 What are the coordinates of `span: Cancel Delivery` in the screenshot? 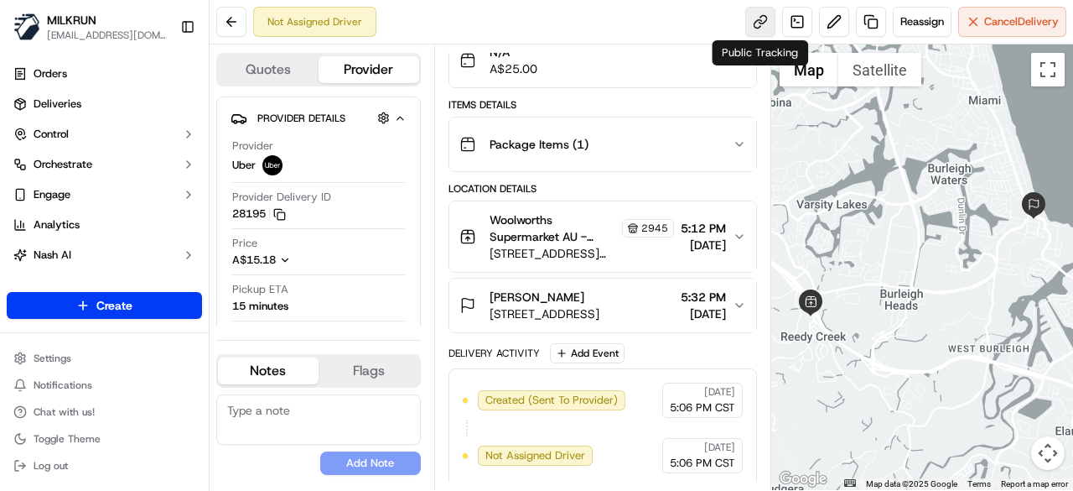 It's located at (1021, 22).